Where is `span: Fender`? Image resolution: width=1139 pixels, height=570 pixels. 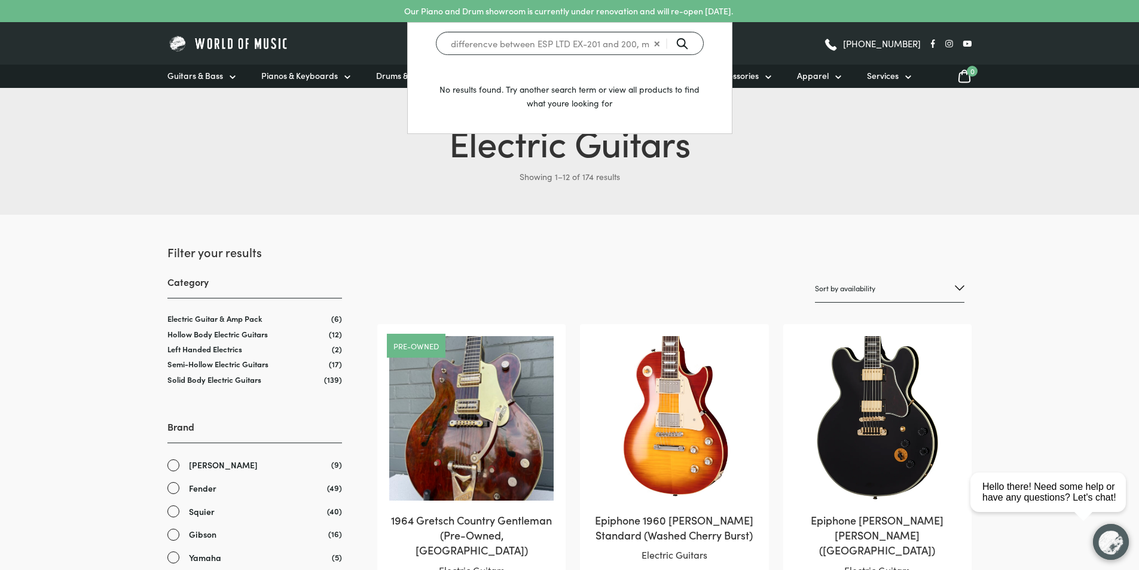 span: Fender is located at coordinates (203, 488).